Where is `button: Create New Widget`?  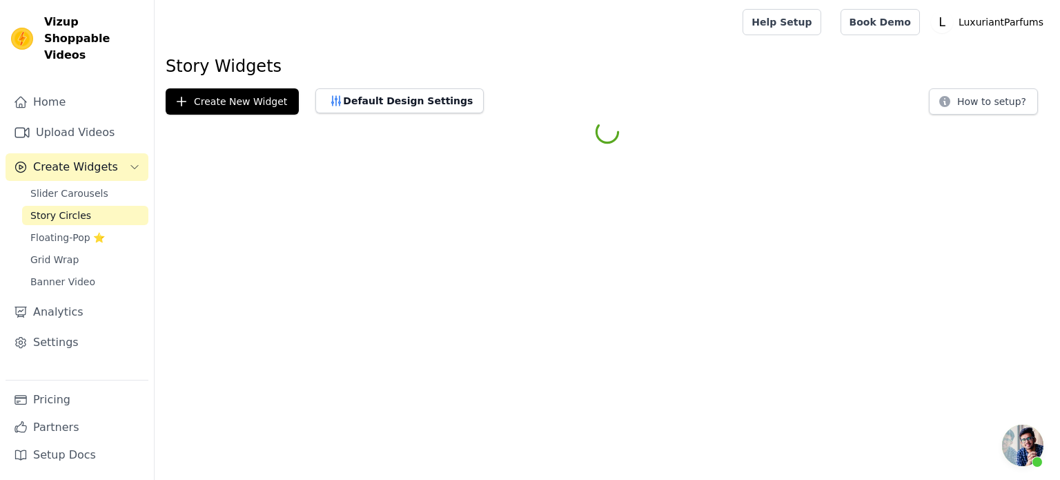
button: Create New Widget is located at coordinates (232, 101).